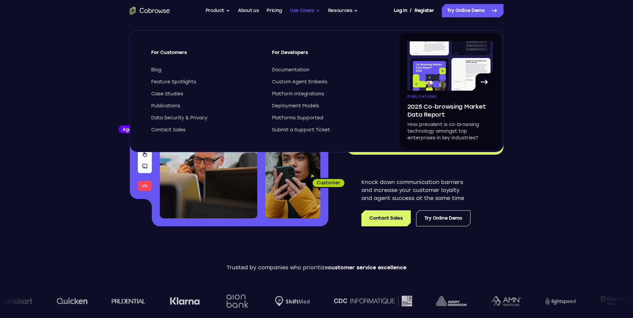 The height and width of the screenshot is (318, 633). Describe the element at coordinates (205, 118) in the screenshot. I see `a: Data Security & Privacy` at that location.